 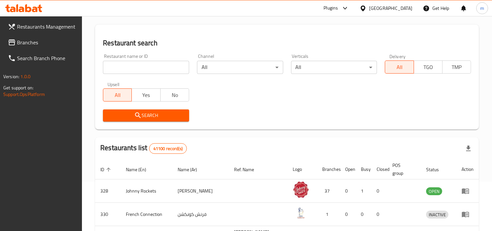 What do you see at coordinates (457, 67) in the screenshot?
I see `button: TMP` at bounding box center [457, 67].